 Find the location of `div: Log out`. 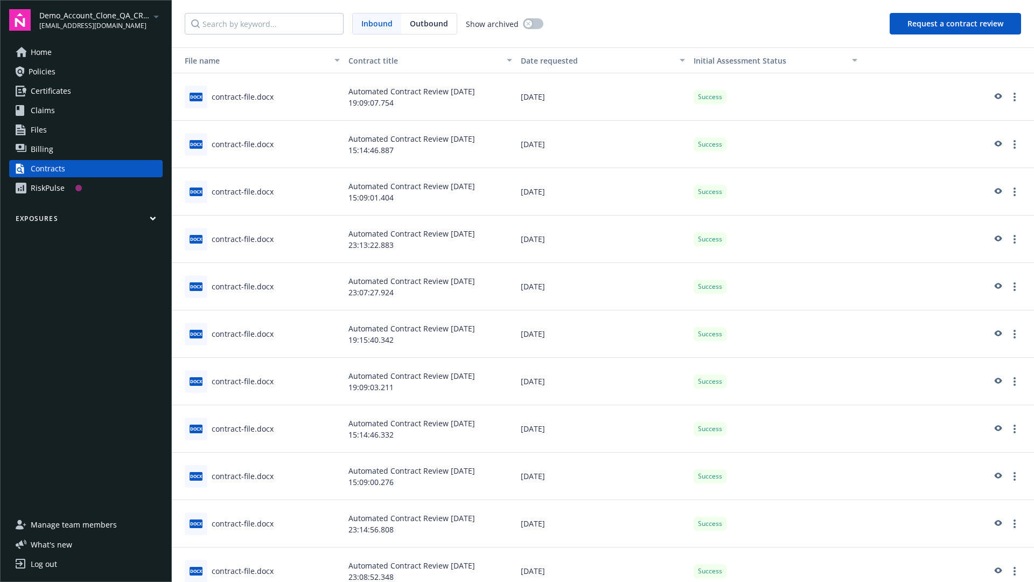

div: Log out is located at coordinates (44, 564).